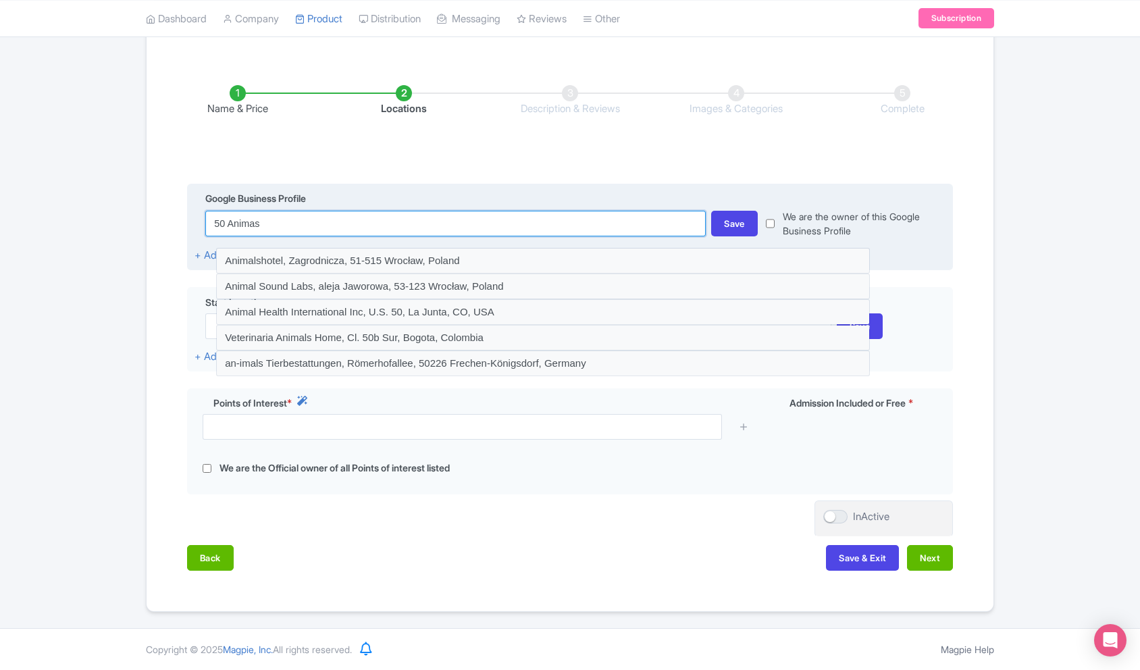 The width and height of the screenshot is (1140, 670). I want to click on li: Complete, so click(902, 101).